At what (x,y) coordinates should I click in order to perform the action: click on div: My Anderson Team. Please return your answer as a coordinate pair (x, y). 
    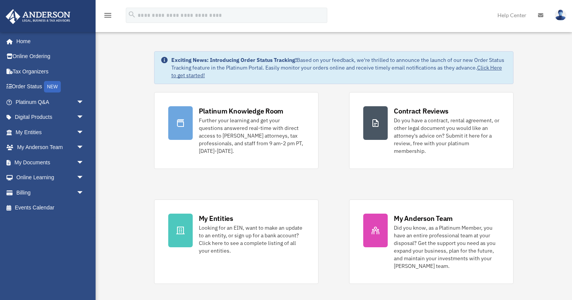
    Looking at the image, I should click on (423, 218).